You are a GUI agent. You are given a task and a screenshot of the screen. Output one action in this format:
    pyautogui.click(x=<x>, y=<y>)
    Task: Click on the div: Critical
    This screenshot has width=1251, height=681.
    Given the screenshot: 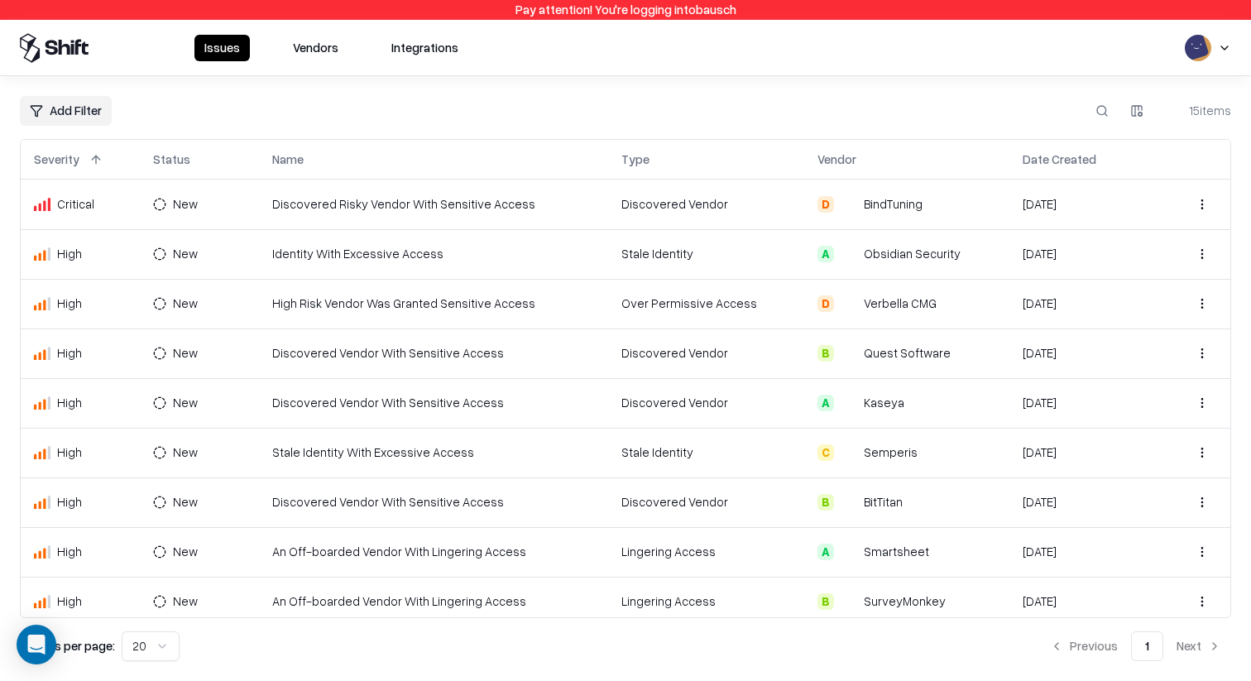 What is the action you would take?
    pyautogui.click(x=80, y=204)
    